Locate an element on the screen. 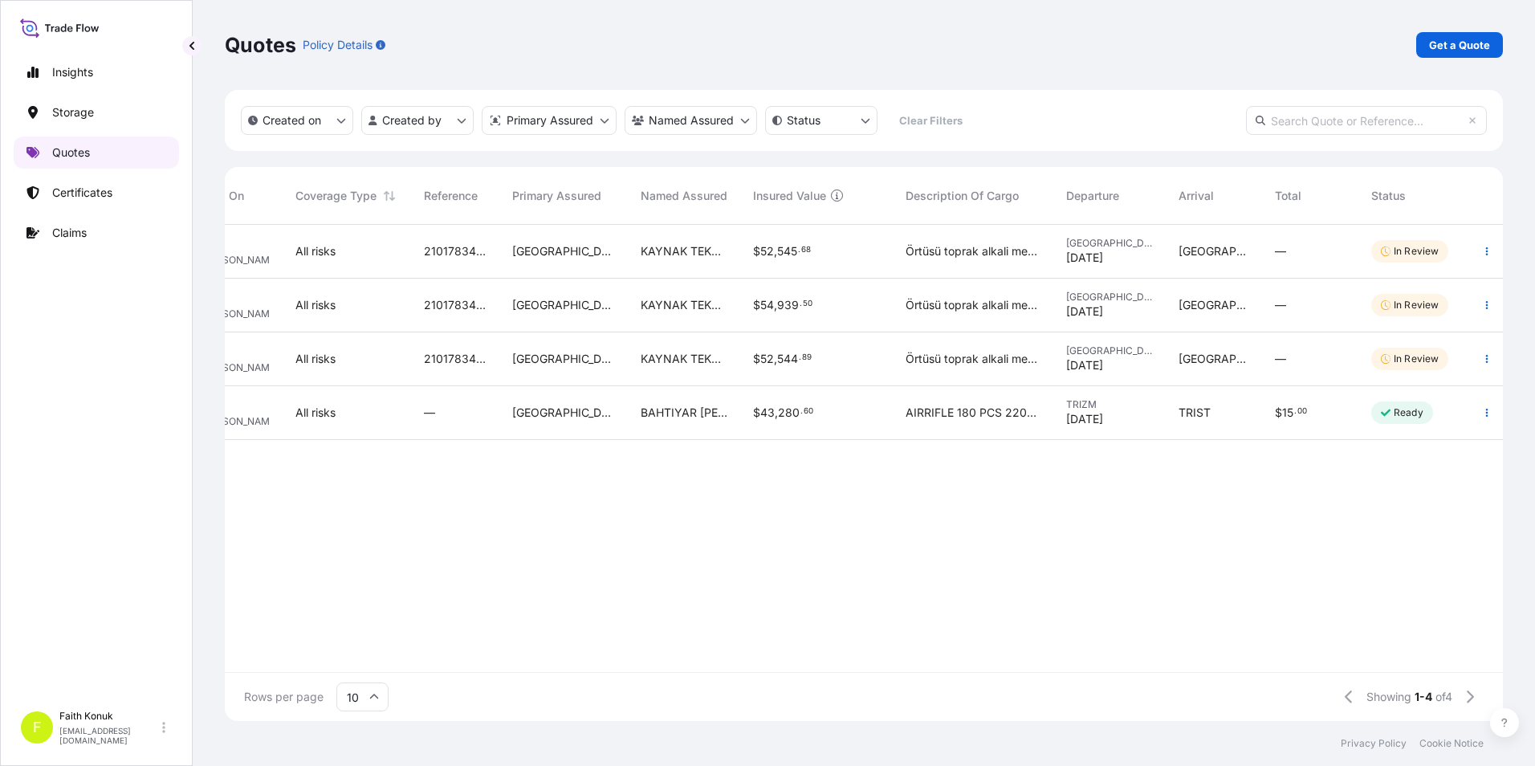  button: cargoOwner Filter options is located at coordinates (690, 120).